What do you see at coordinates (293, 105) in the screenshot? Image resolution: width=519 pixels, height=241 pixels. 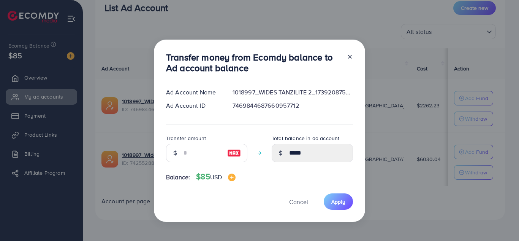 I see `div: 7469844687660957712` at bounding box center [293, 105].